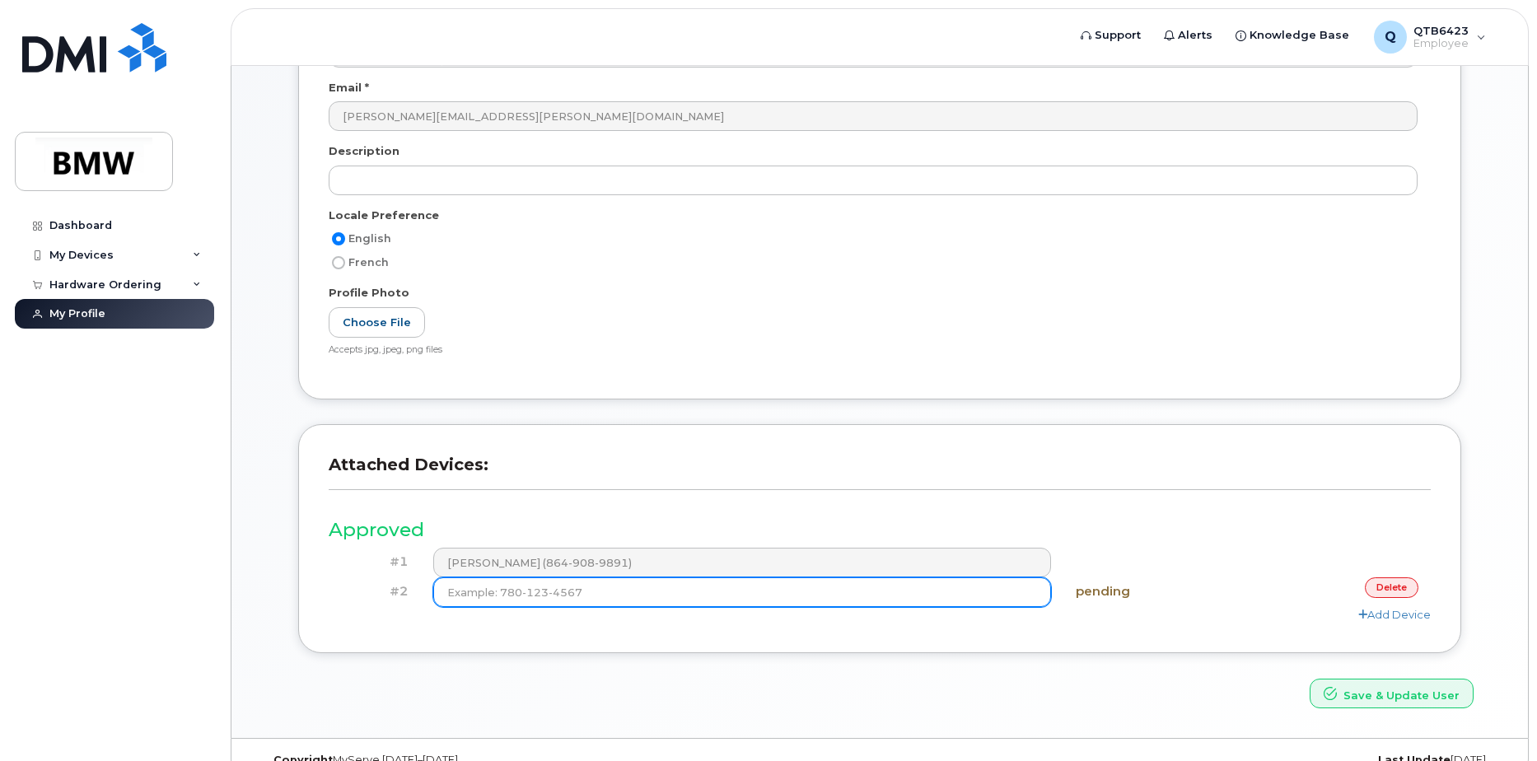 The width and height of the screenshot is (1537, 761). What do you see at coordinates (742, 592) in the screenshot?
I see `input: Example: 780-123-4567` at bounding box center [742, 592].